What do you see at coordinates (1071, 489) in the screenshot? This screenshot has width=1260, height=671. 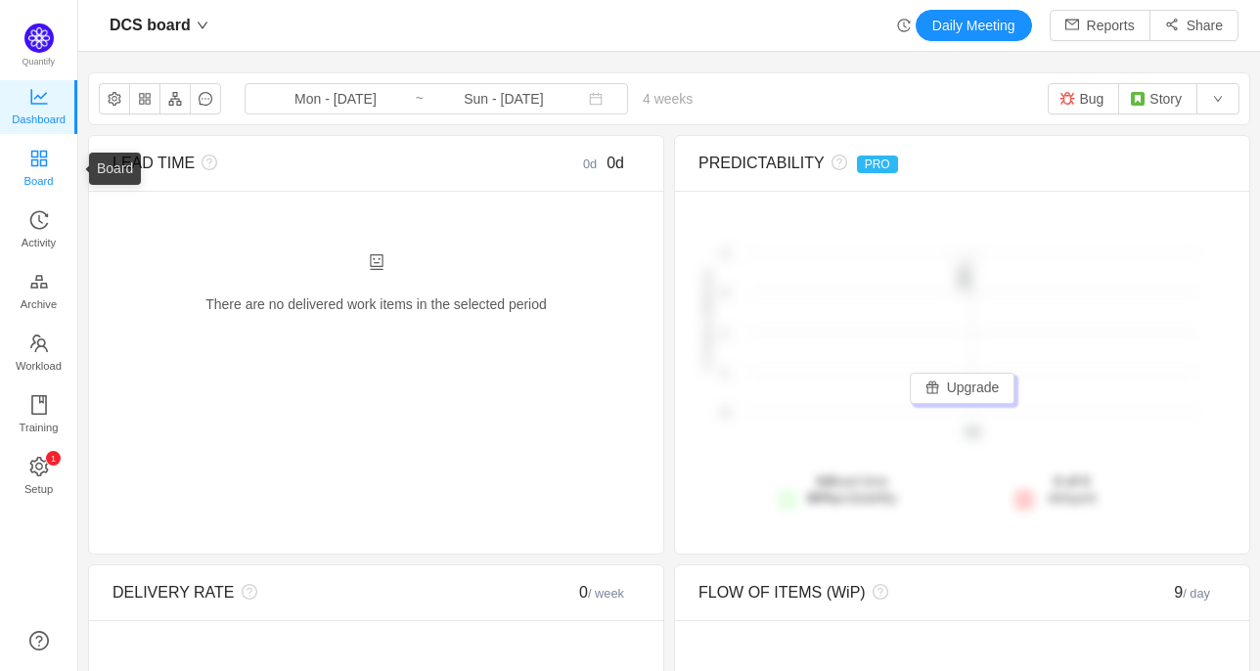 I see `span: delayed` at bounding box center [1071, 489].